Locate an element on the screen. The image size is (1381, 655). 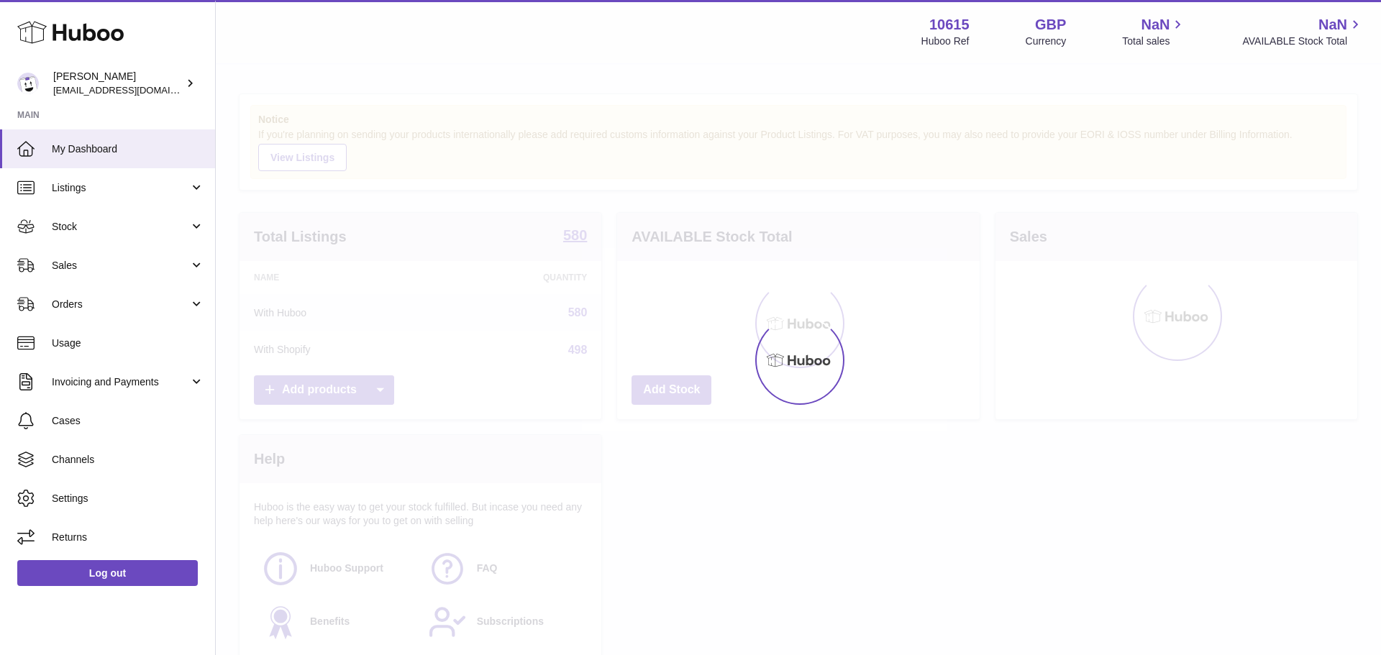
span: My Dashboard is located at coordinates (128, 149).